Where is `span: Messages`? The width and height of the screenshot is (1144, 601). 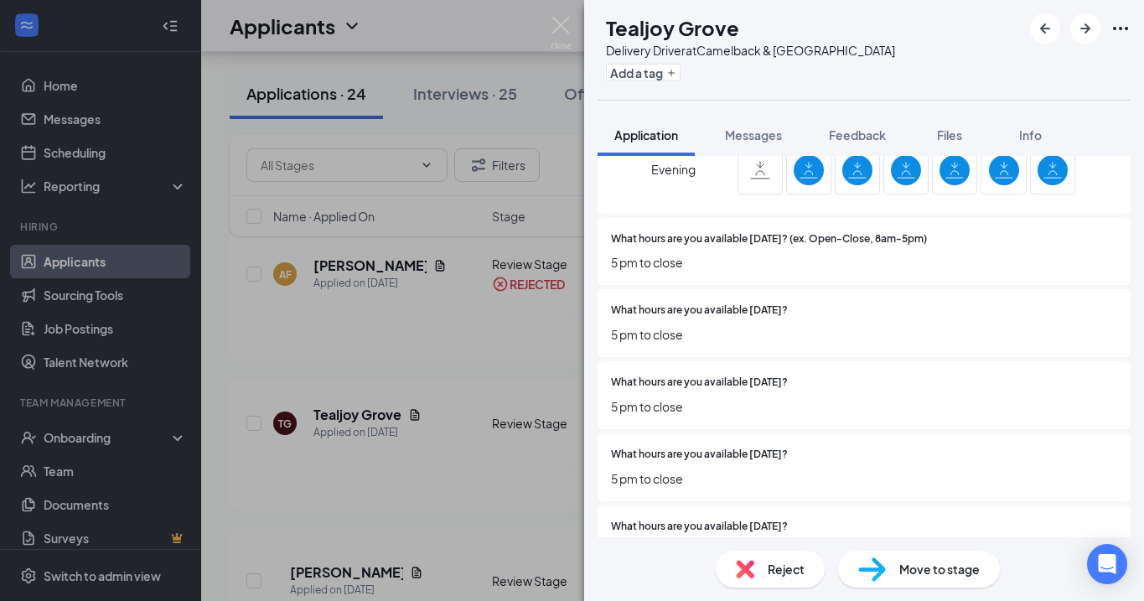 span: Messages is located at coordinates (754, 135).